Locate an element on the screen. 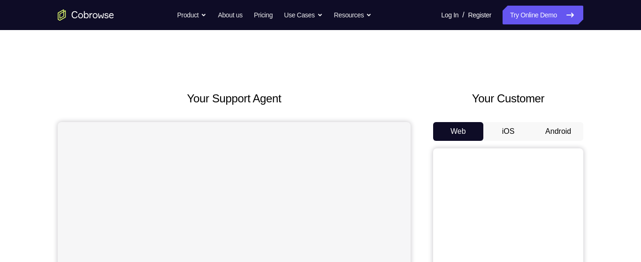  button: Resources is located at coordinates (353, 15).